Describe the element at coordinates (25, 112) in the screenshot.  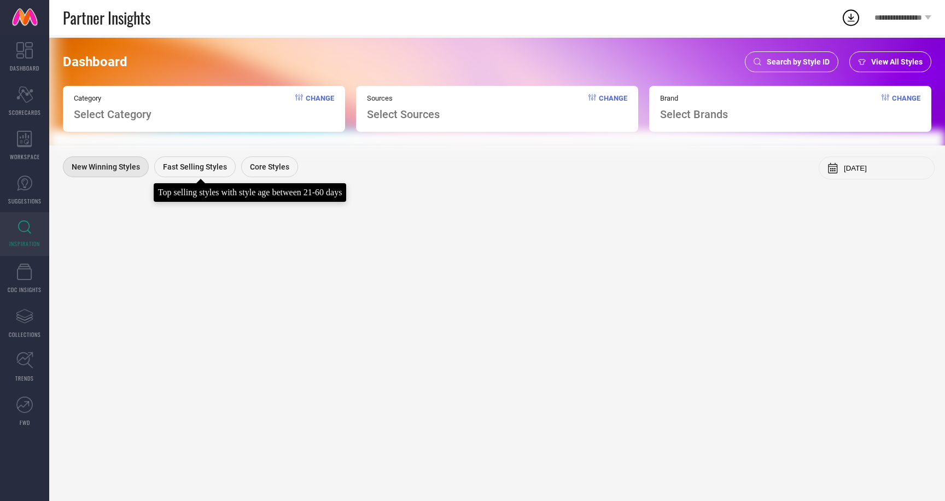
I see `span: SCORECARDS` at that location.